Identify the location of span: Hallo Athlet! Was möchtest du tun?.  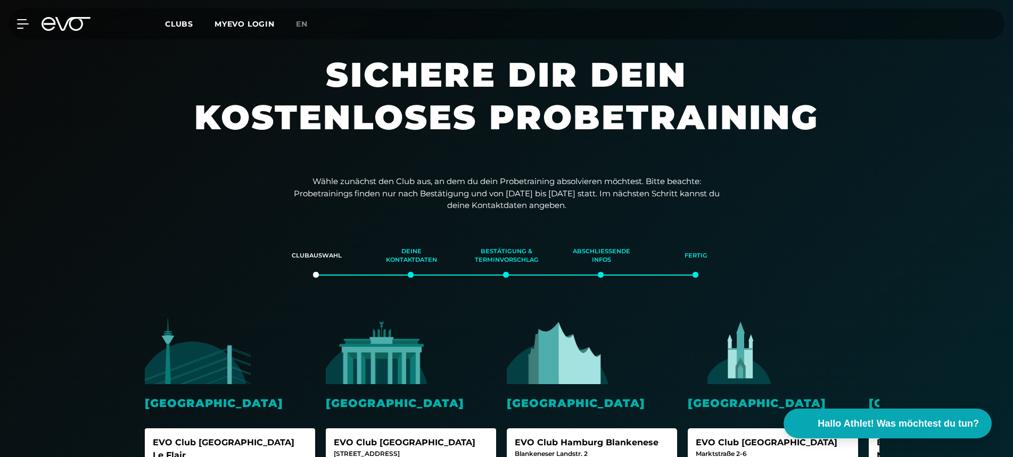
(898, 424).